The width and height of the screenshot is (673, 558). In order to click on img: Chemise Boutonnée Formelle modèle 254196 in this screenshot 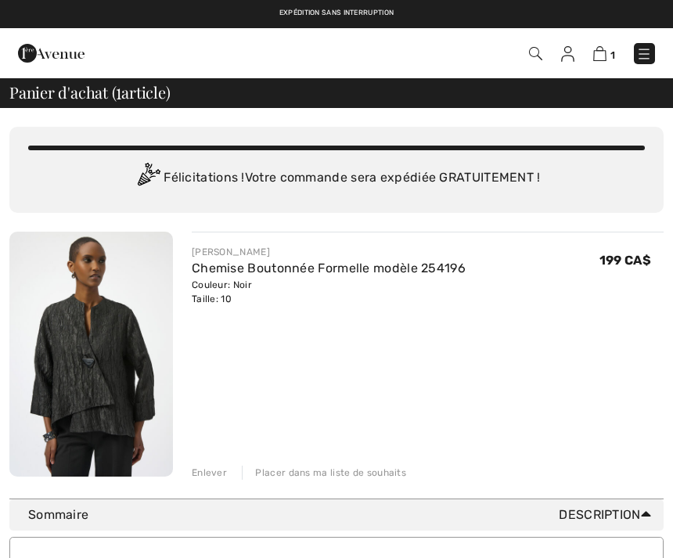, I will do `click(91, 354)`.